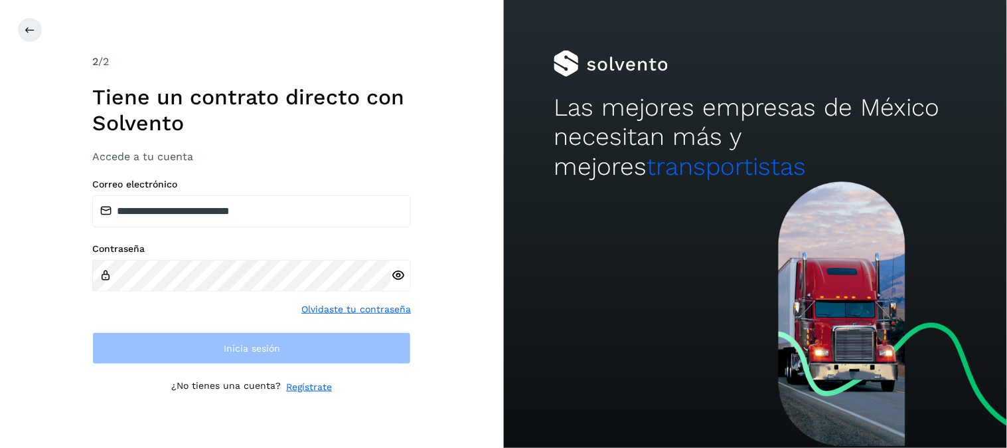 The image size is (1007, 448). I want to click on label: Contraseña, so click(252, 248).